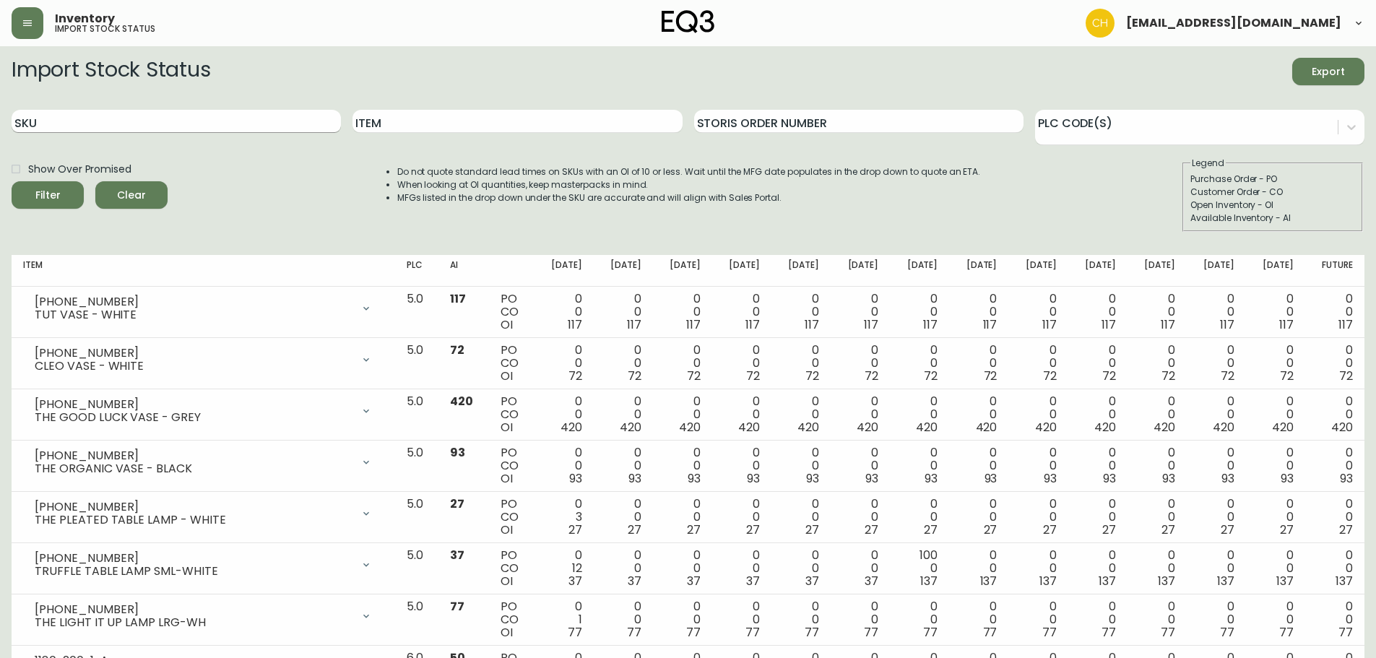 Image resolution: width=1376 pixels, height=658 pixels. Describe the element at coordinates (507, 632) in the screenshot. I see `span: OI` at that location.